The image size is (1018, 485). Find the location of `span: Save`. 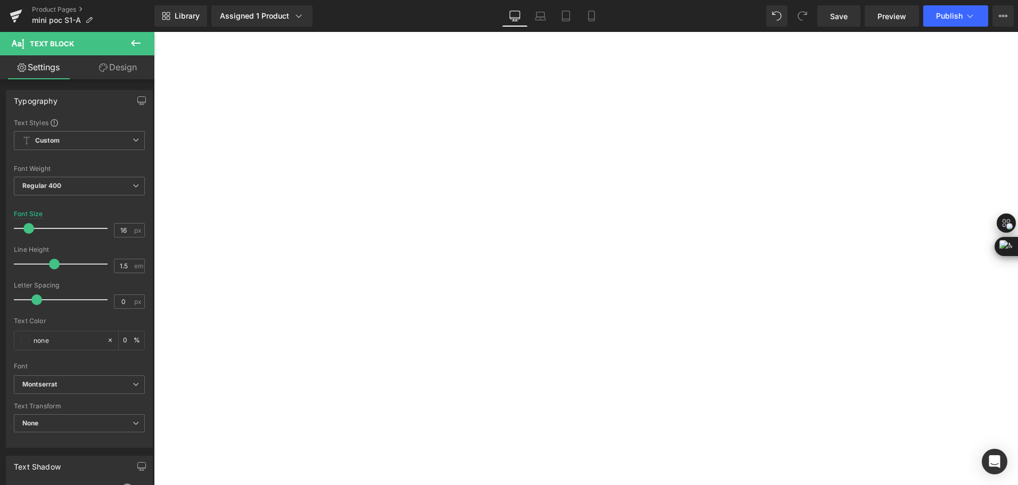

span: Save is located at coordinates (838, 16).